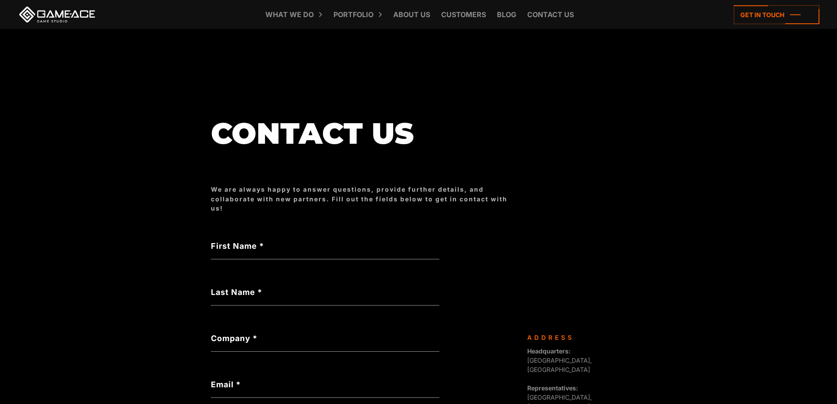 This screenshot has height=404, width=837. What do you see at coordinates (325, 246) in the screenshot?
I see `label: First Name *` at bounding box center [325, 246].